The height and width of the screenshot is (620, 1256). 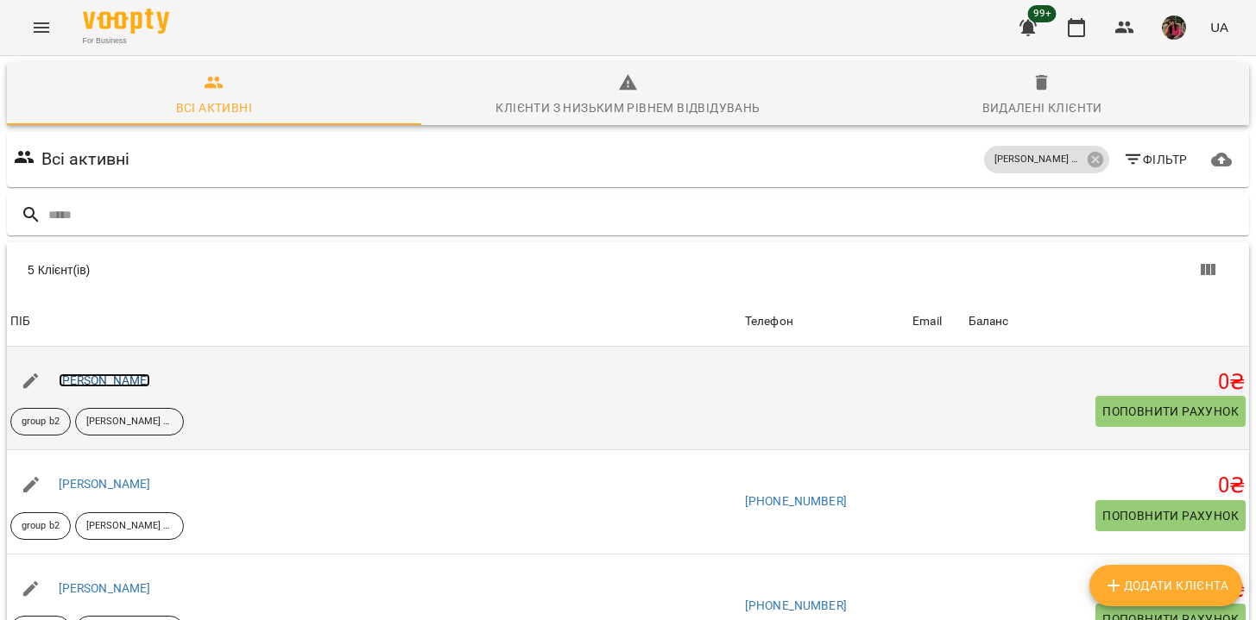 What do you see at coordinates (1218, 27) in the screenshot?
I see `button: UA` at bounding box center [1218, 27].